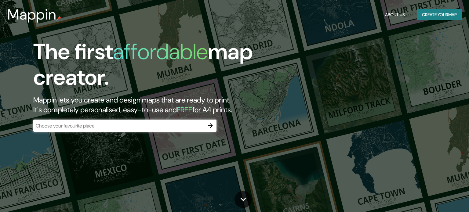  I want to click on h1: The first map creator., so click(150, 67).